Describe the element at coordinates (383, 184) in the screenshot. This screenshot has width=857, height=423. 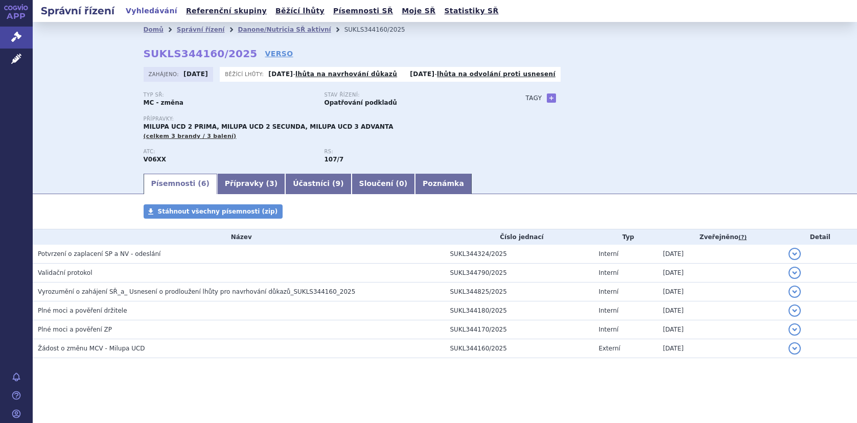
I see `a: Sloučení (0)` at that location.